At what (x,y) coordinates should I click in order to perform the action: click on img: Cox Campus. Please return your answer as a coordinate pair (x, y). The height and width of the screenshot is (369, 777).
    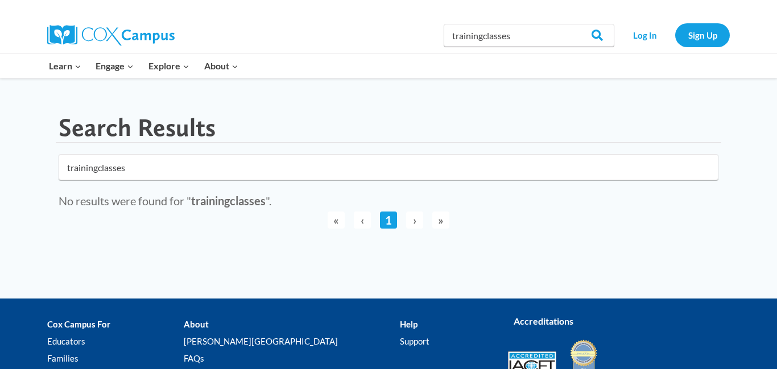
    Looking at the image, I should click on (111, 35).